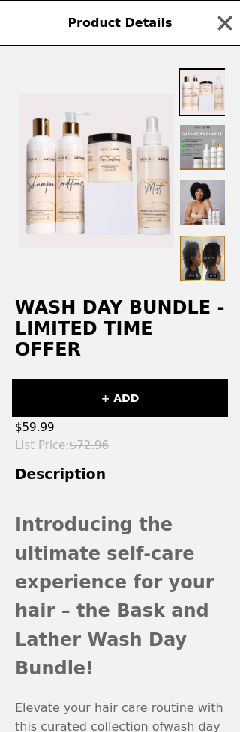 The height and width of the screenshot is (732, 240). I want to click on img: Thumbnail 3, so click(202, 203).